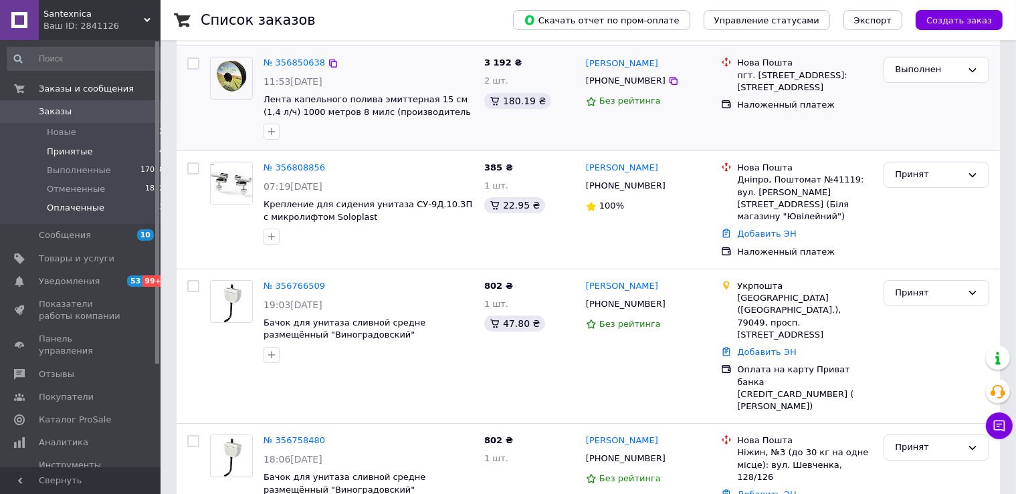 Image resolution: width=1016 pixels, height=494 pixels. I want to click on span: Отмененные, so click(76, 189).